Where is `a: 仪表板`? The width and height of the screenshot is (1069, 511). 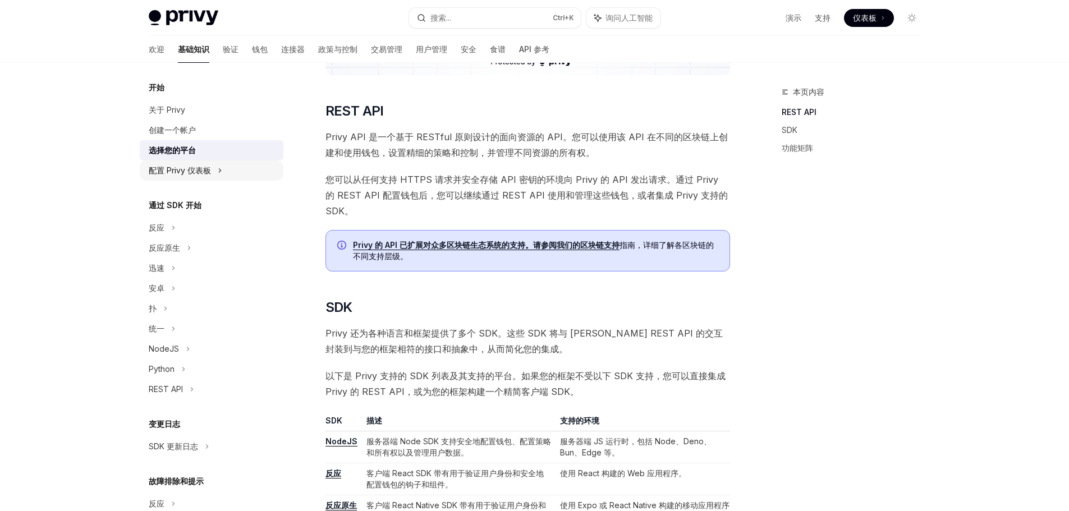 a: 仪表板 is located at coordinates (869, 18).